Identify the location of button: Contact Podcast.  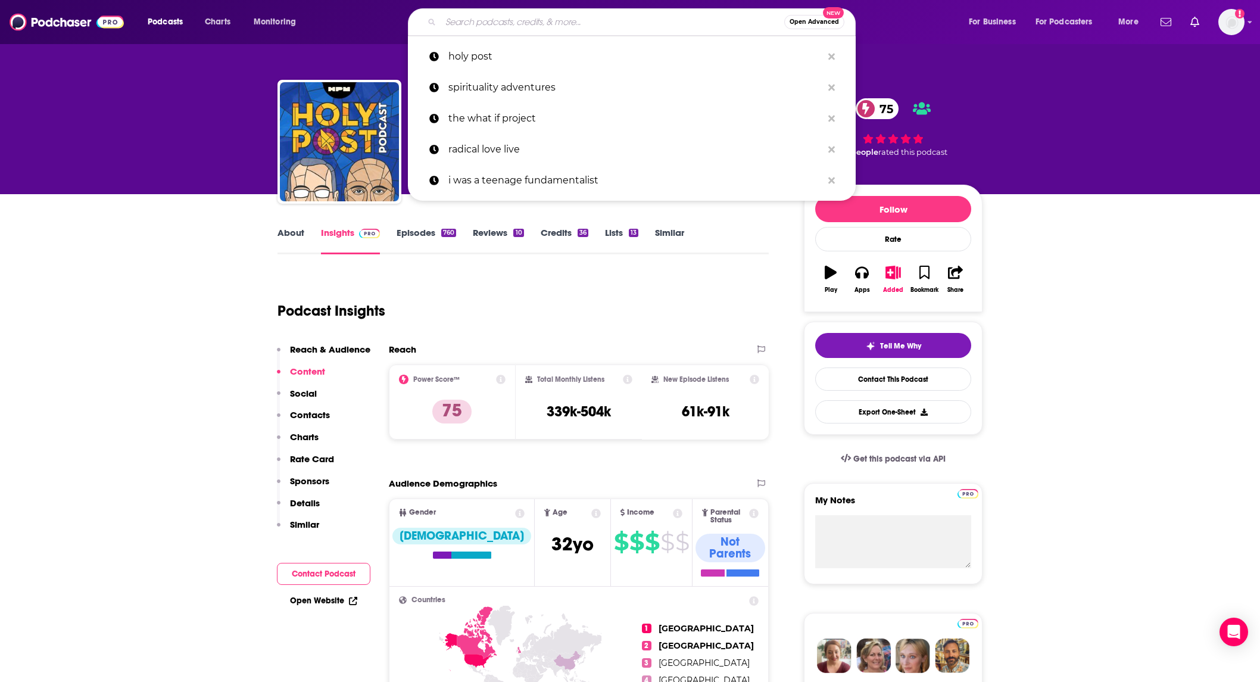
(323, 574).